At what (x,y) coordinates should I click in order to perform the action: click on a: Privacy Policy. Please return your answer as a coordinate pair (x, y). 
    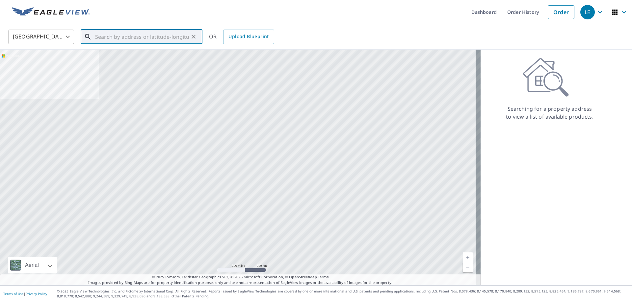
    Looking at the image, I should click on (36, 294).